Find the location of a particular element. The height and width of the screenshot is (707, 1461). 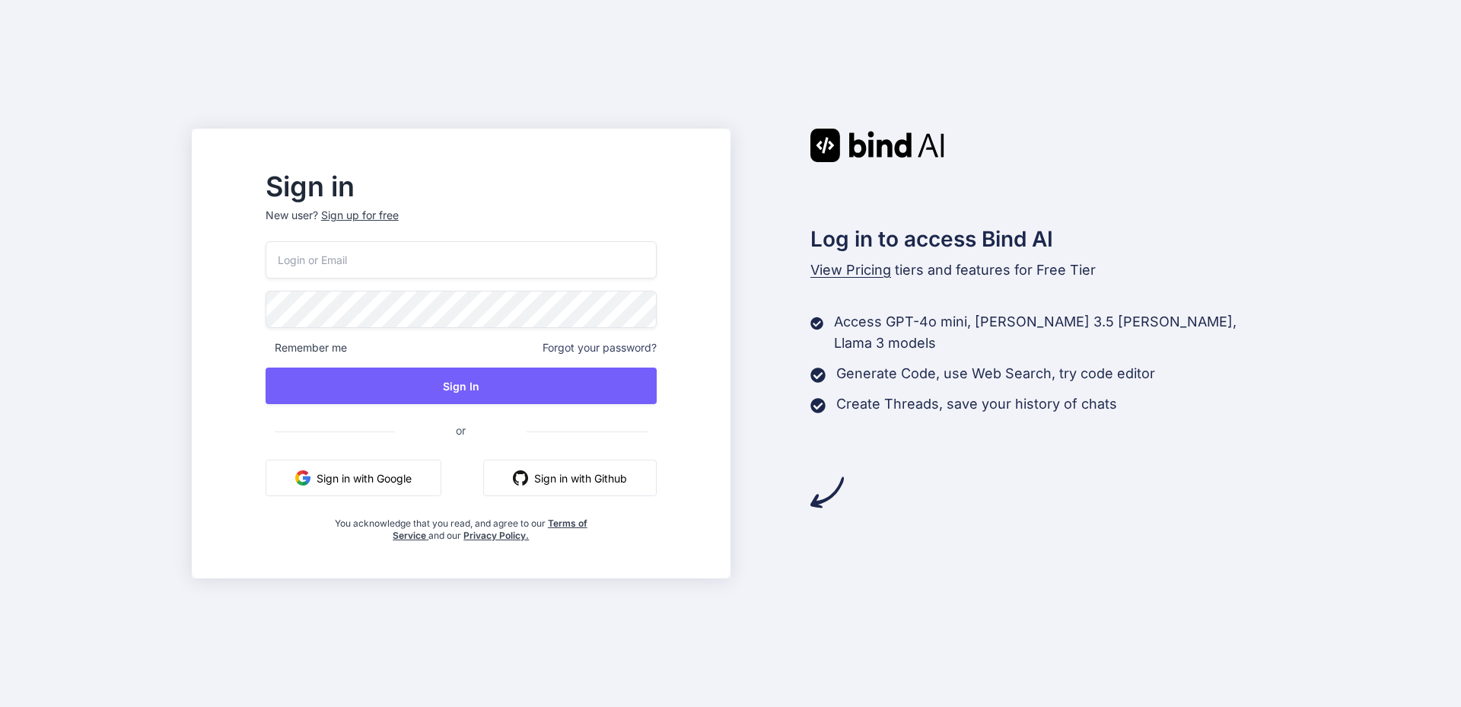

p: New user? is located at coordinates (461, 224).